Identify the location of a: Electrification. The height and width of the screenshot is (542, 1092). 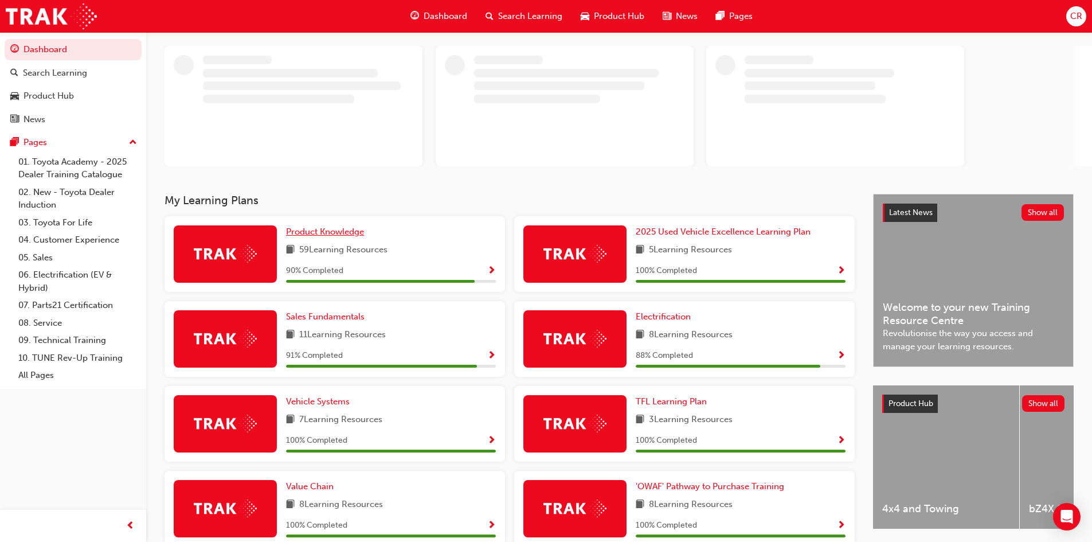
(666, 316).